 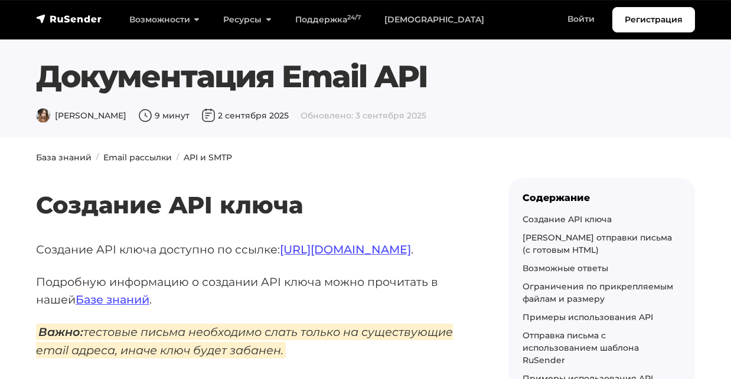 What do you see at coordinates (245, 116) in the screenshot?
I see `span: 2 сентября 2025` at bounding box center [245, 116].